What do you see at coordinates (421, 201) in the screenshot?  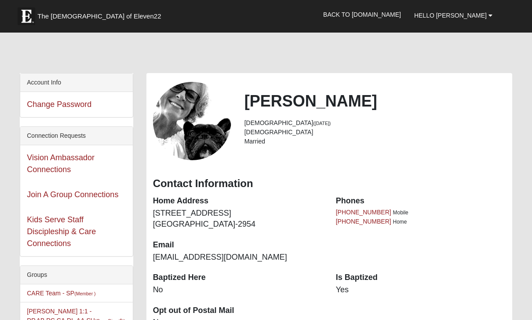 I see `dt: Phones` at bounding box center [421, 201].